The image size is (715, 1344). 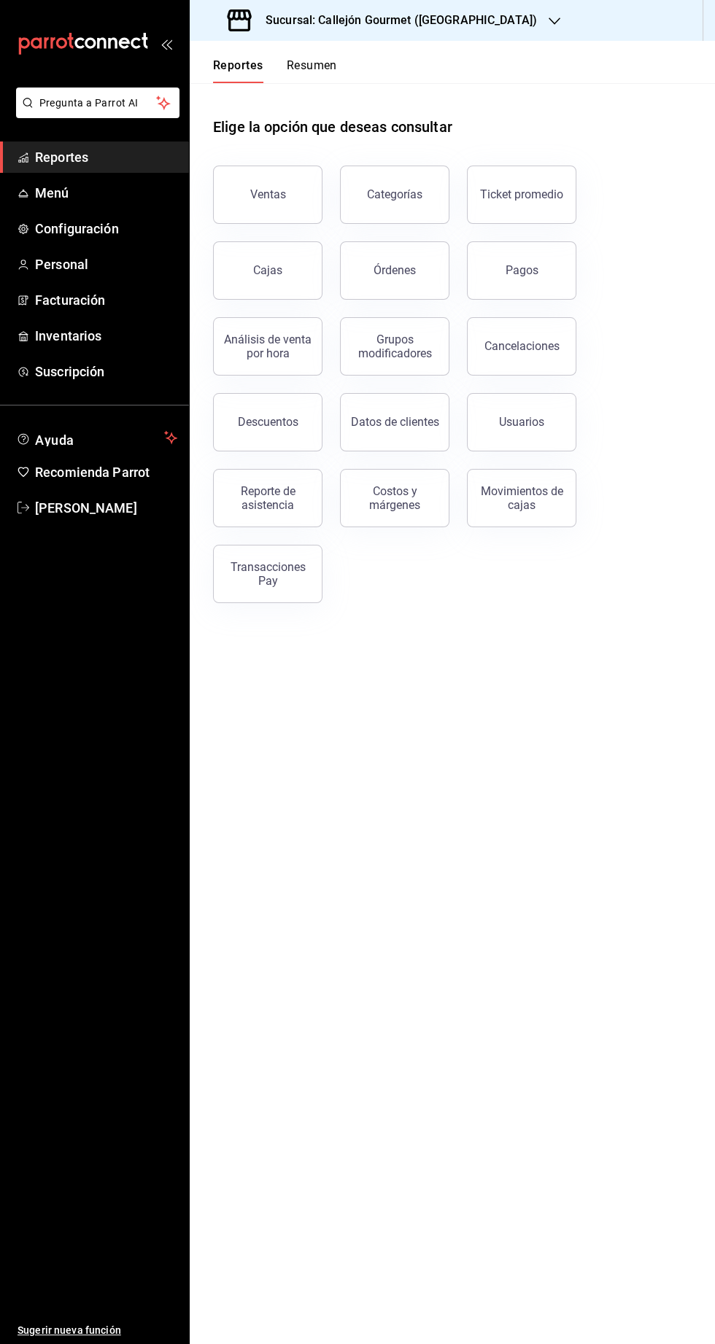 What do you see at coordinates (166, 44) in the screenshot?
I see `button: open_drawer_menu` at bounding box center [166, 44].